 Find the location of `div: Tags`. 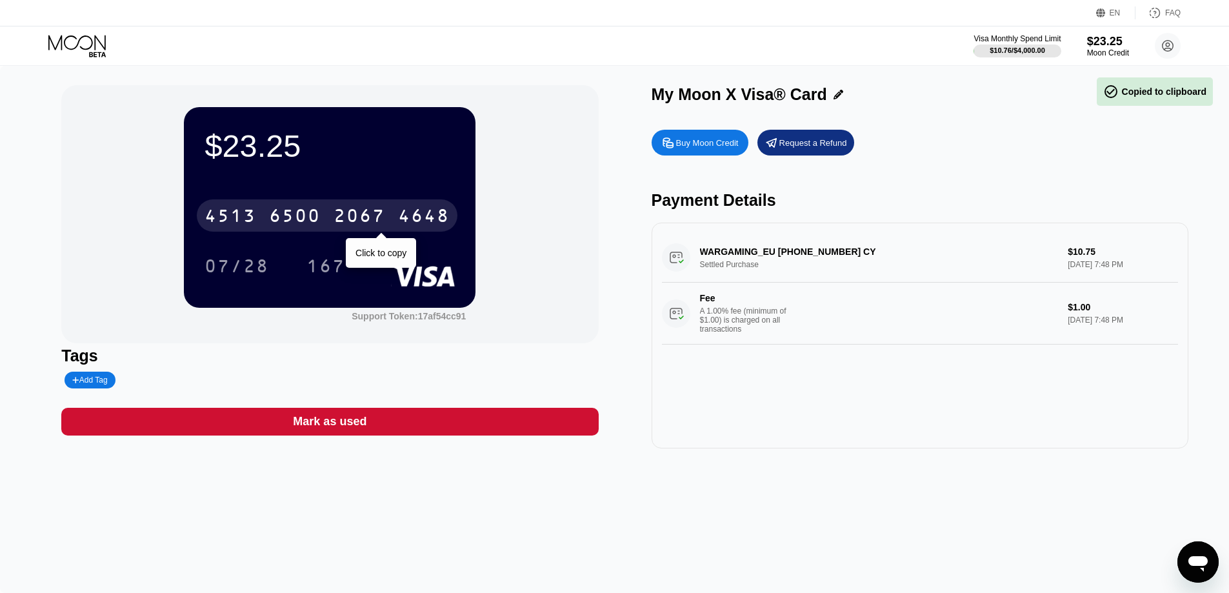

div: Tags is located at coordinates (330, 355).